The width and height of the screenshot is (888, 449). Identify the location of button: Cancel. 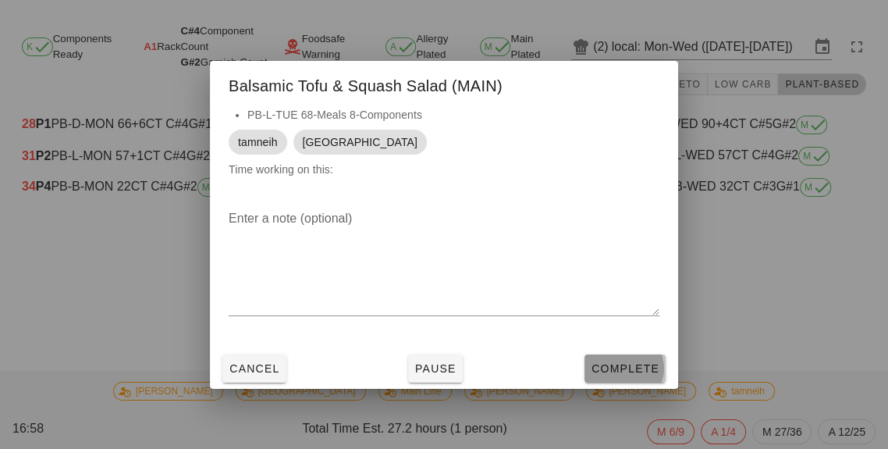
(254, 368).